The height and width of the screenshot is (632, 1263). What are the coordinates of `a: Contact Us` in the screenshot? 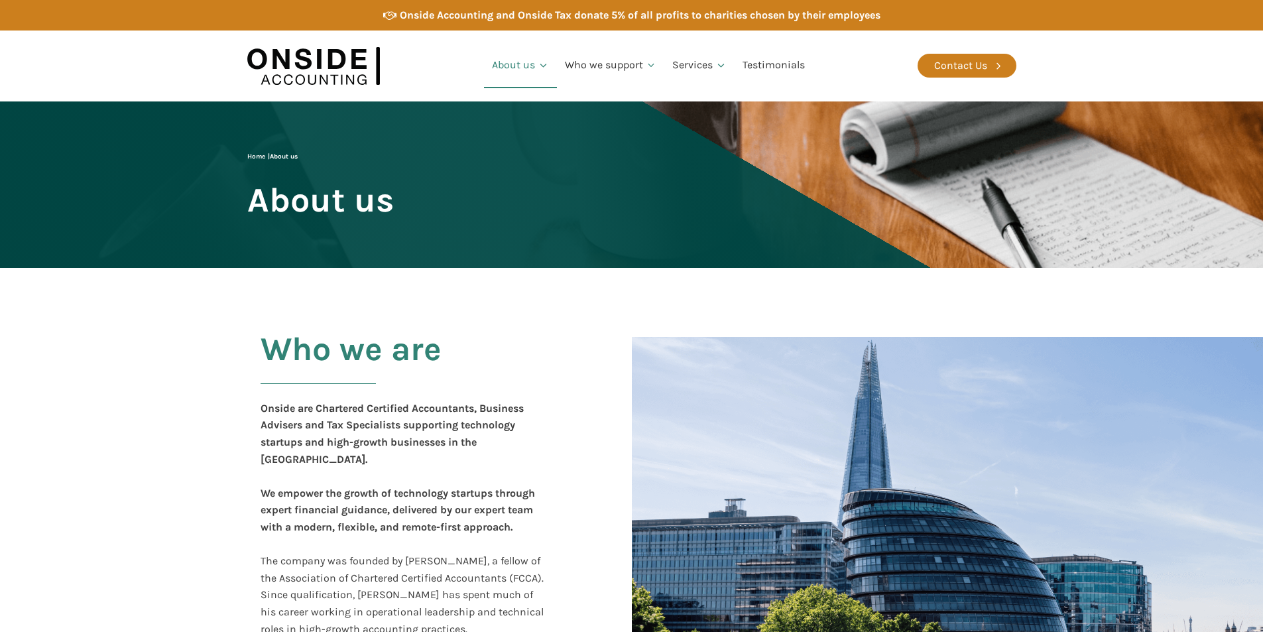 It's located at (967, 66).